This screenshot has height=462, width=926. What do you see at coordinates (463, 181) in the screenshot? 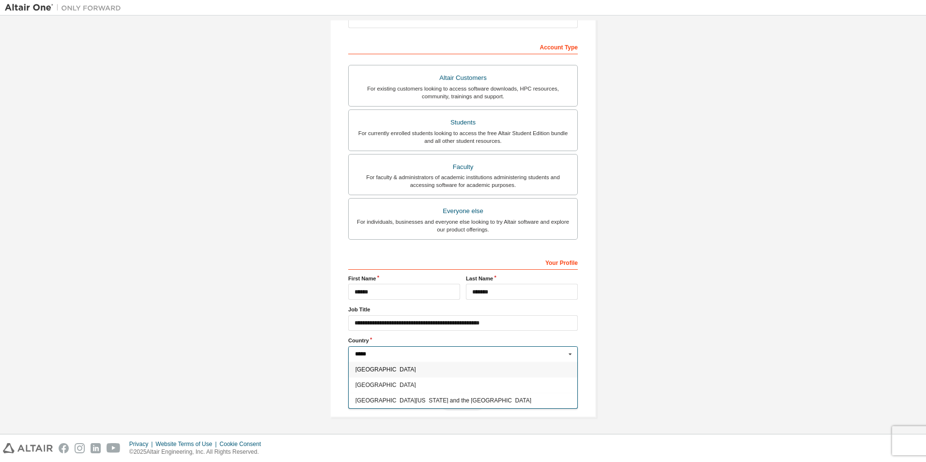
I see `div: For faculty & administrators of academic institutions administering students and accessing softwa...` at bounding box center [463, 181].